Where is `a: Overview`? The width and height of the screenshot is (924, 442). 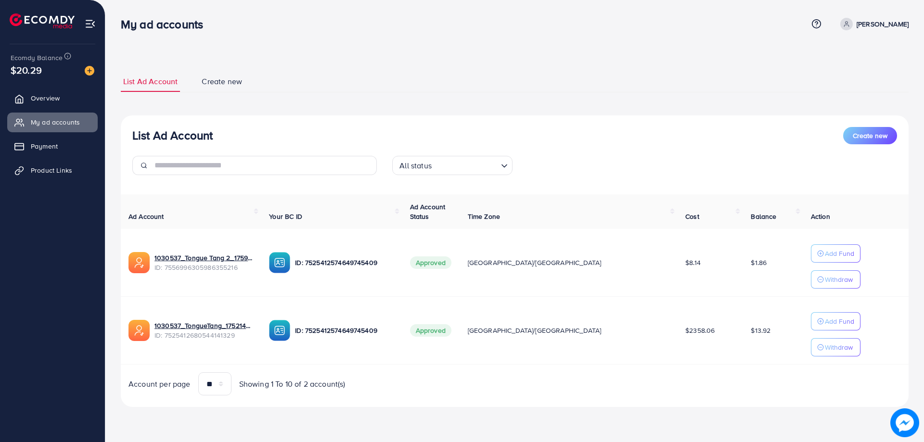
a: Overview is located at coordinates (52, 98).